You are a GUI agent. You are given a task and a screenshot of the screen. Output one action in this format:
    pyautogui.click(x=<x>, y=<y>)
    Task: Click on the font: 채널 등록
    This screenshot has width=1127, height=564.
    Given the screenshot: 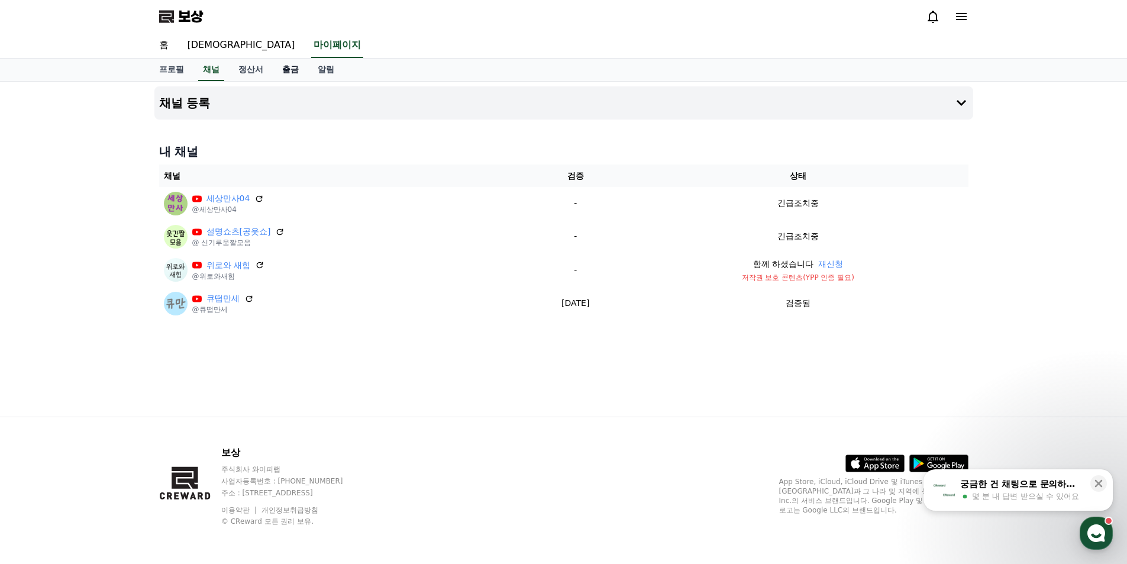 What is the action you would take?
    pyautogui.click(x=185, y=103)
    